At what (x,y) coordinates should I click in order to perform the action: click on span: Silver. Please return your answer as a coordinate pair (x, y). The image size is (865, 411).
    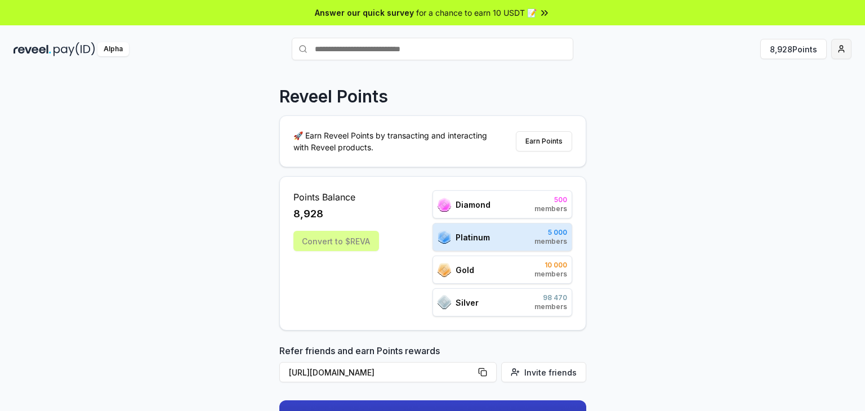
    Looking at the image, I should click on (467, 302).